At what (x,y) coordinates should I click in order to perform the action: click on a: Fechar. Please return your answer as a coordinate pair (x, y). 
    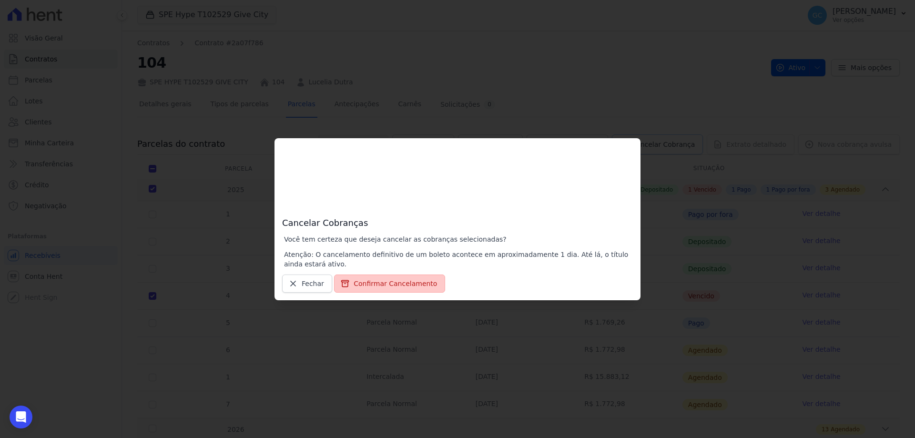
    Looking at the image, I should click on (307, 284).